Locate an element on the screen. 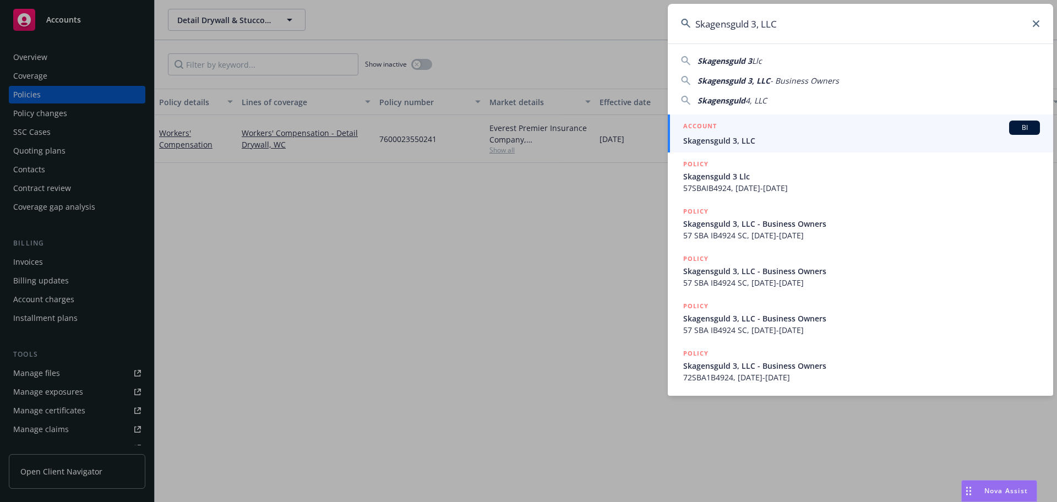 The width and height of the screenshot is (1057, 502). span: - Business Owners is located at coordinates (804, 80).